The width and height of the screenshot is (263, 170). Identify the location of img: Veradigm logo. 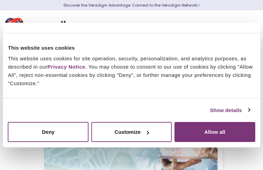
(46, 27).